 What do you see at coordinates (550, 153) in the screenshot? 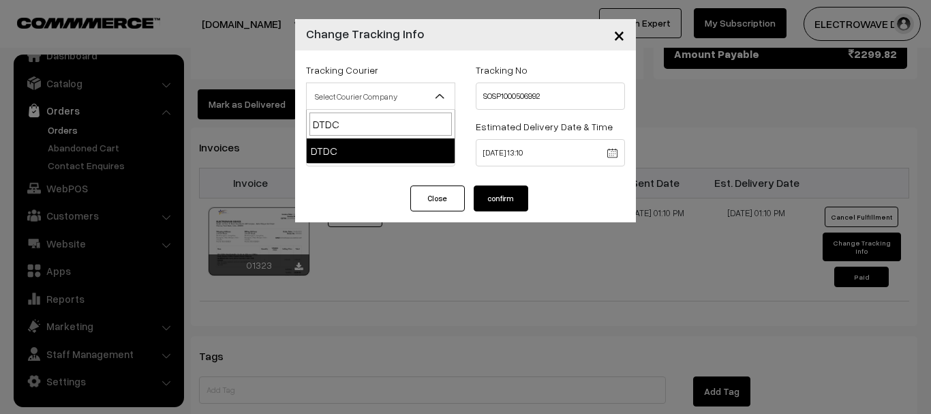
I see `input: Estimated Delivery Date & Time` at bounding box center [550, 153].